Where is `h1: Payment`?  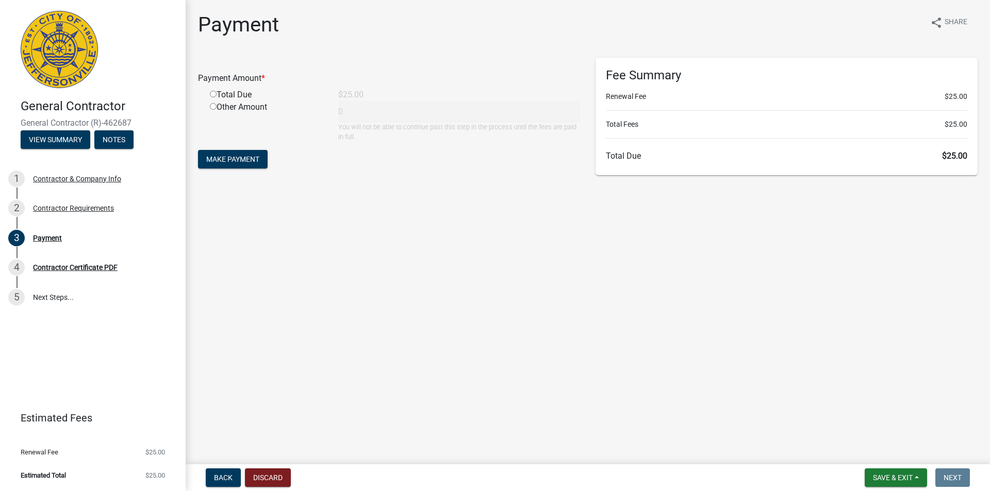 h1: Payment is located at coordinates (238, 25).